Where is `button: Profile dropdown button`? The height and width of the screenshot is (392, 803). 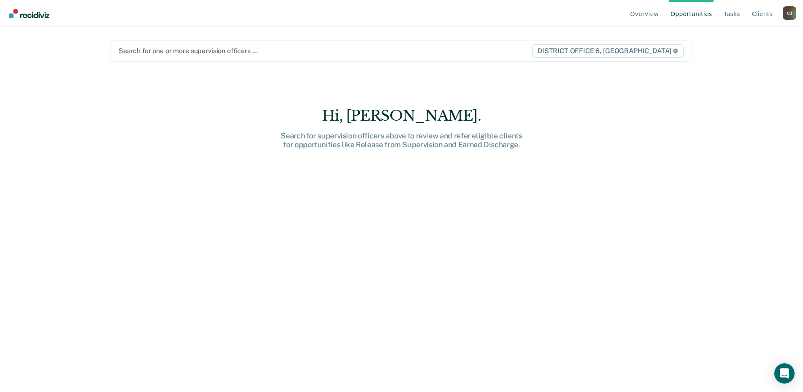
button: Profile dropdown button is located at coordinates (789, 13).